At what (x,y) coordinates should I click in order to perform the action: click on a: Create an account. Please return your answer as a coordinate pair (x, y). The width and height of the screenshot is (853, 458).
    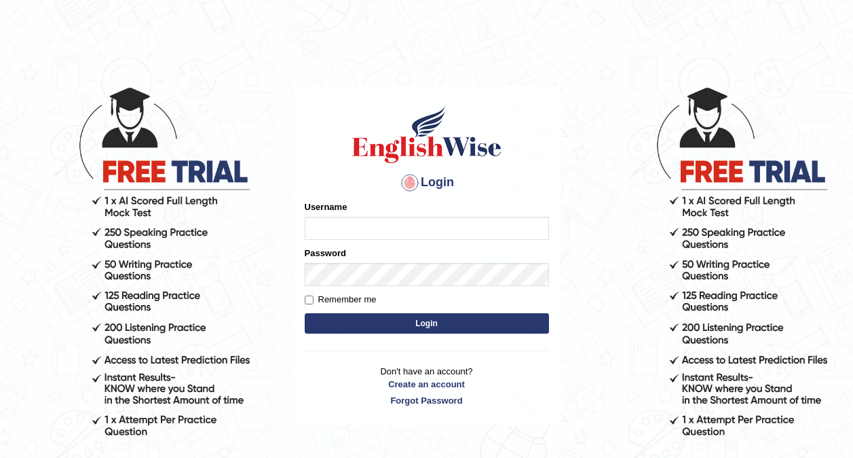
    Looking at the image, I should click on (427, 384).